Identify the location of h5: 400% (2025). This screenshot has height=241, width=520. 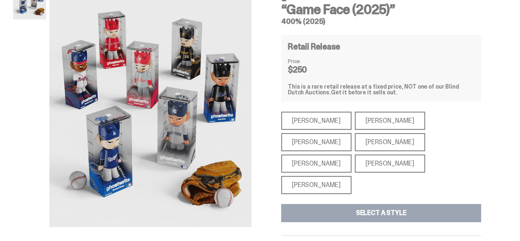
(381, 21).